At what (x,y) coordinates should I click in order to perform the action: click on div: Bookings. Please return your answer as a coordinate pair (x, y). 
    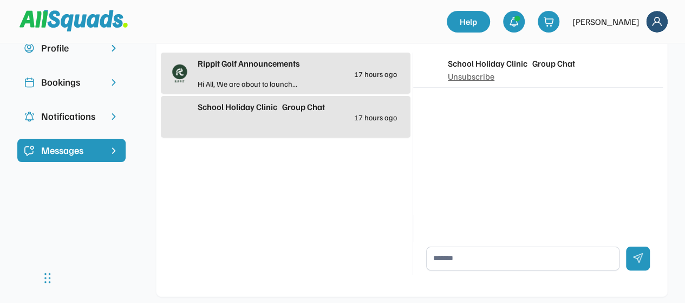
    Looking at the image, I should click on (71, 82).